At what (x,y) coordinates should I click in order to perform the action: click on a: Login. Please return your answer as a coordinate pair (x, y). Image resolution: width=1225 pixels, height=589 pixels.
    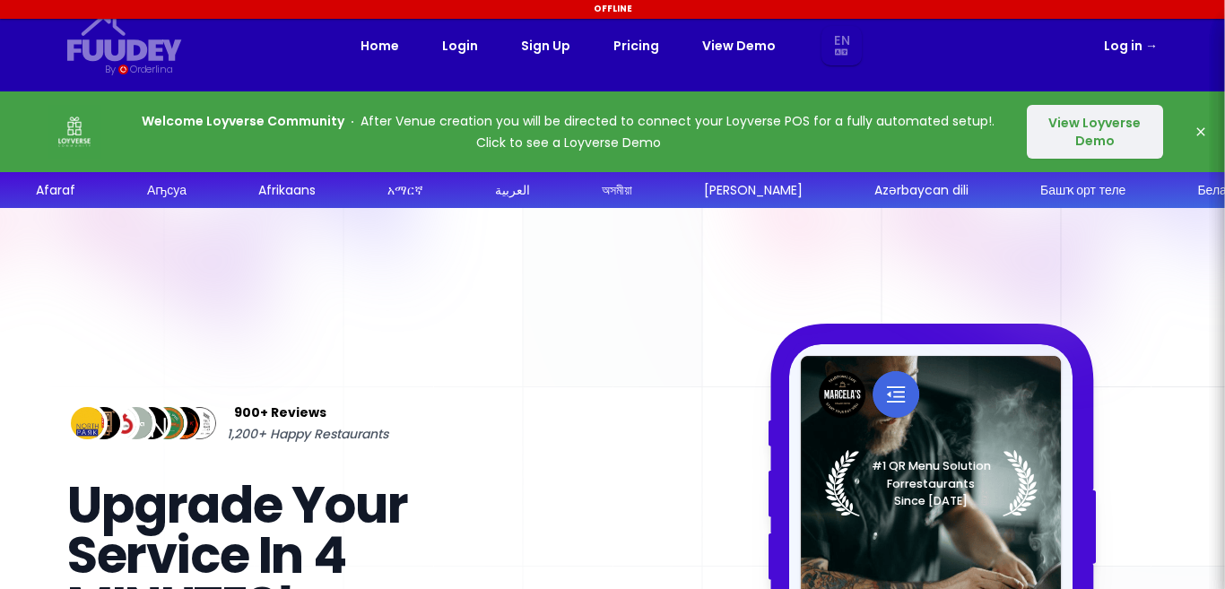
    Looking at the image, I should click on (460, 46).